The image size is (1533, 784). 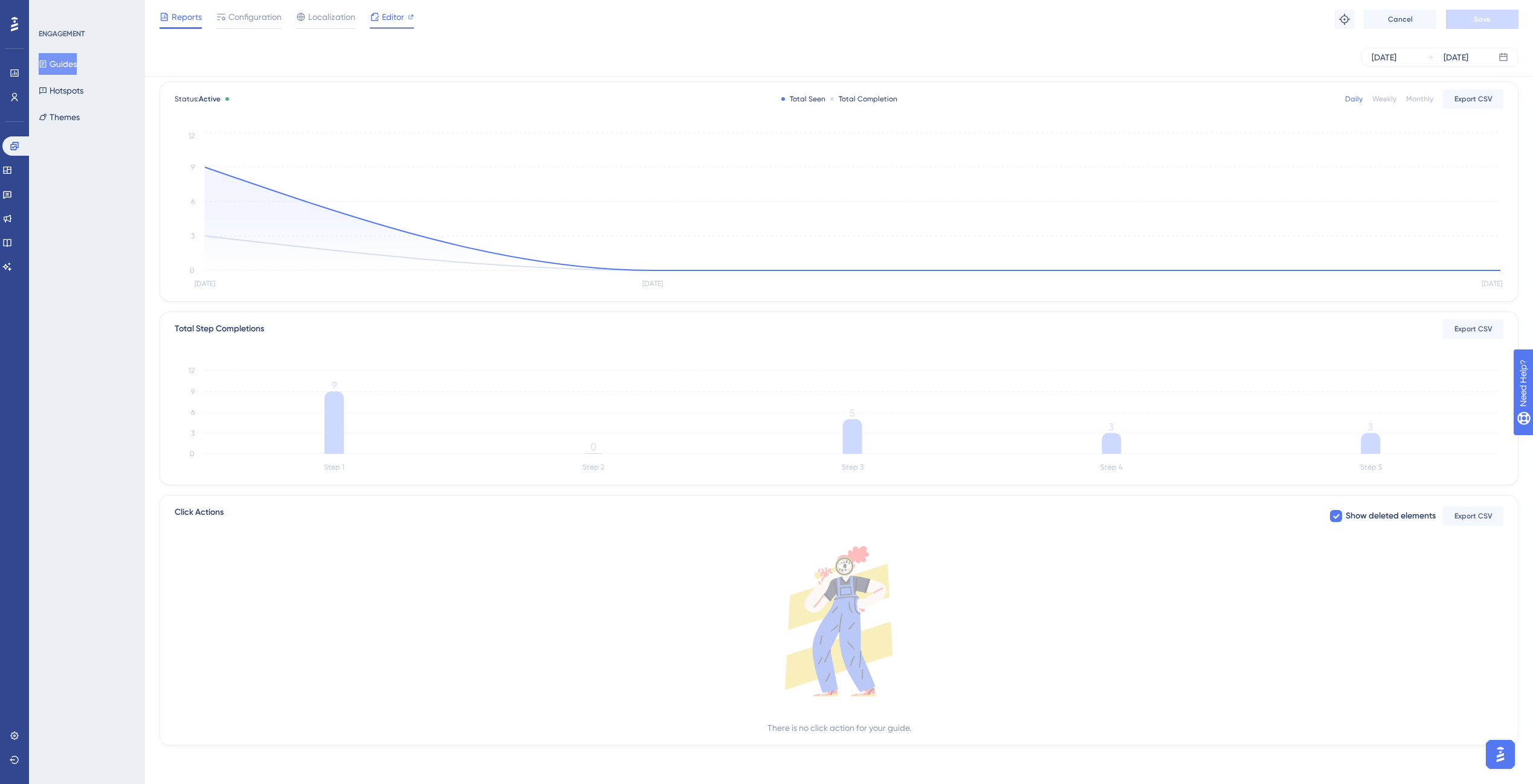 What do you see at coordinates (1482, 19) in the screenshot?
I see `button: Save` at bounding box center [1482, 19].